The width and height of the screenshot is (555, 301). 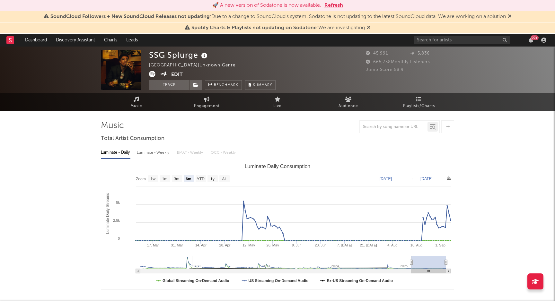 What do you see at coordinates (116, 153) in the screenshot?
I see `div: Luminate - Daily` at bounding box center [116, 153].